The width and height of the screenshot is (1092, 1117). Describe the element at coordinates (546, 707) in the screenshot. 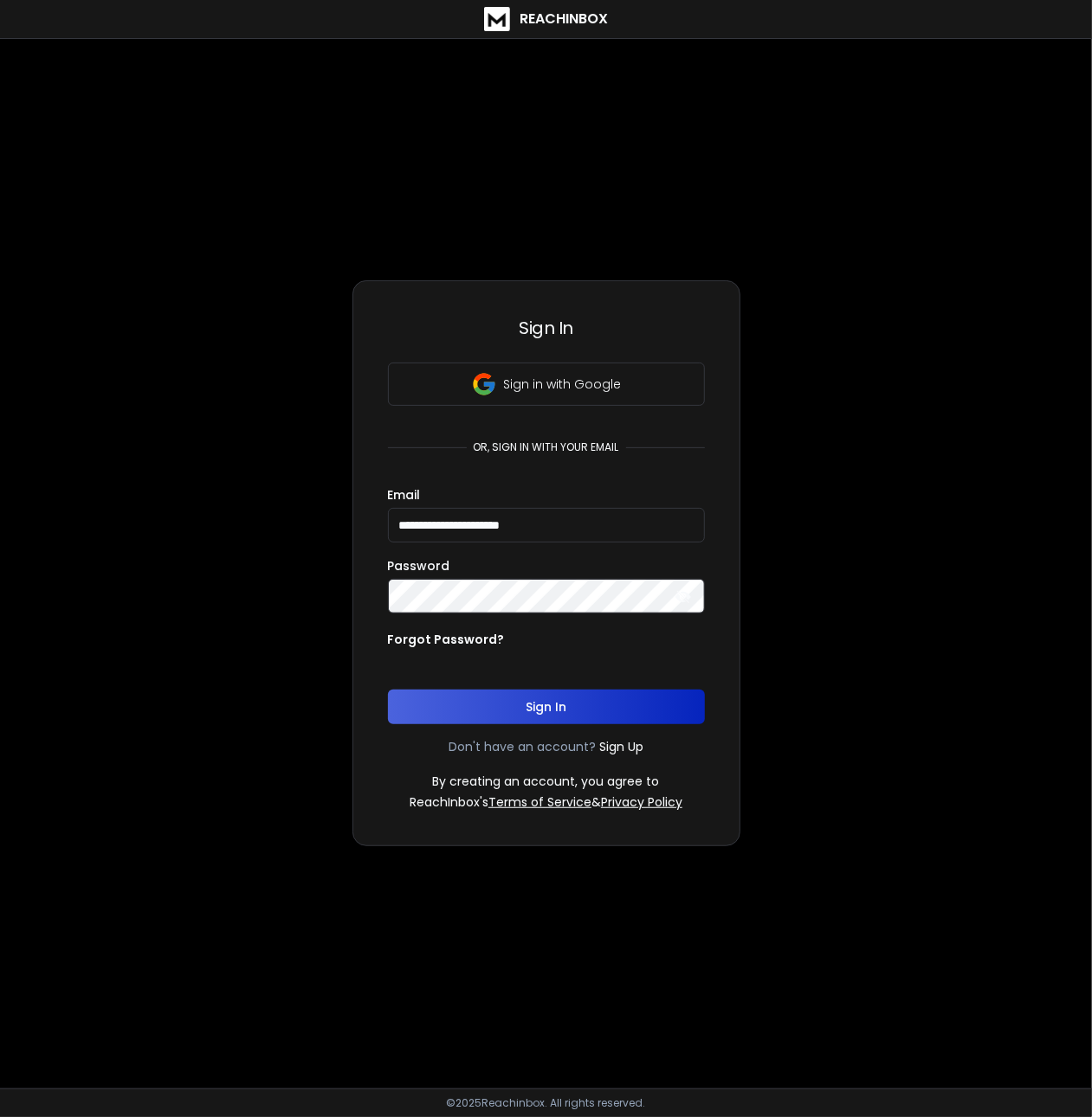

I see `button: Sign In` at that location.